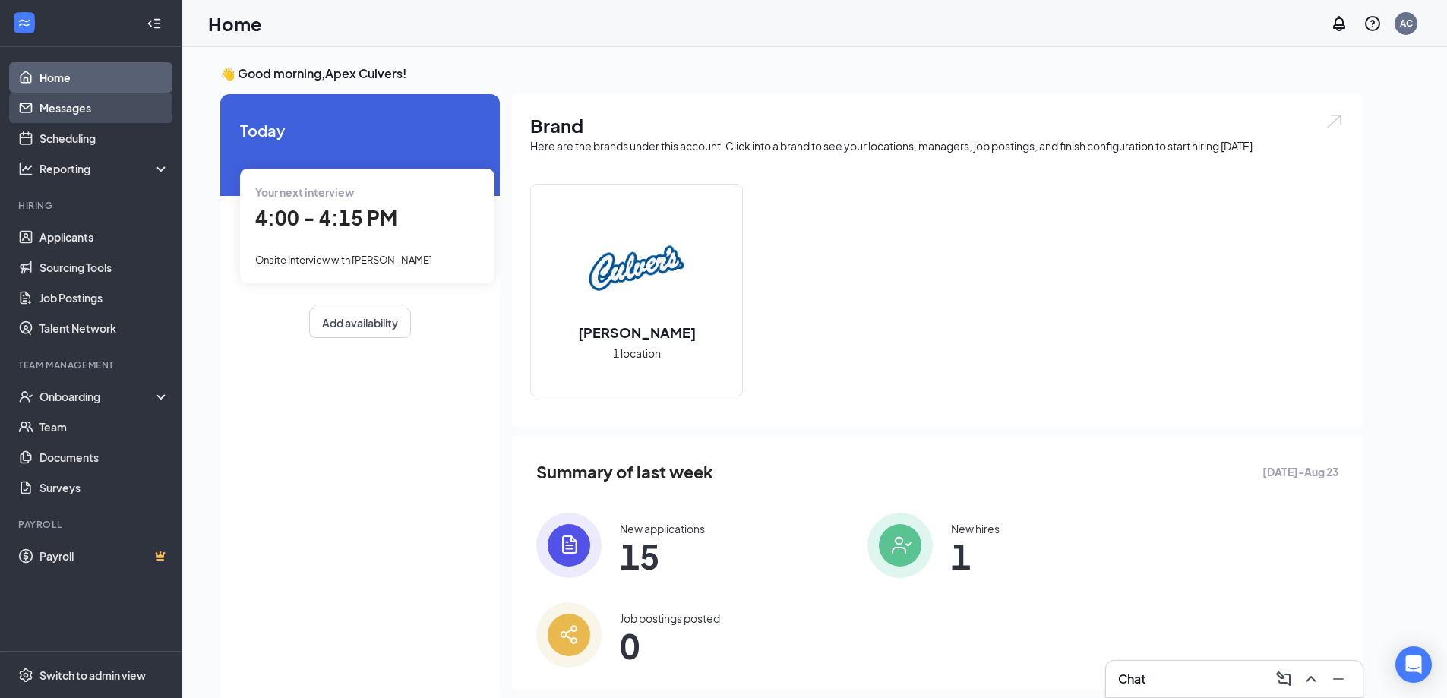 The image size is (1447, 698). Describe the element at coordinates (26, 396) in the screenshot. I see `svg: UserCheck` at that location.